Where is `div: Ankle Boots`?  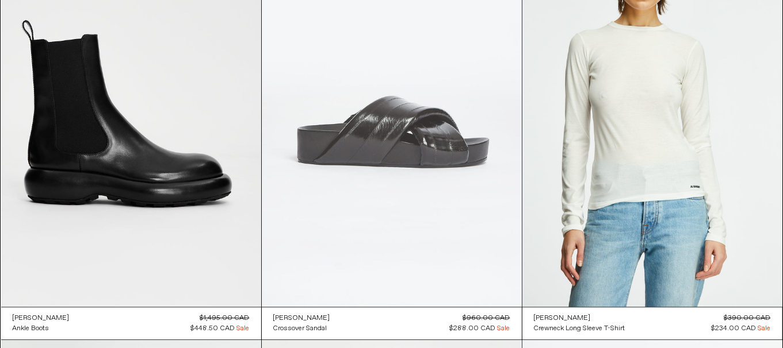 div: Ankle Boots is located at coordinates (31, 329).